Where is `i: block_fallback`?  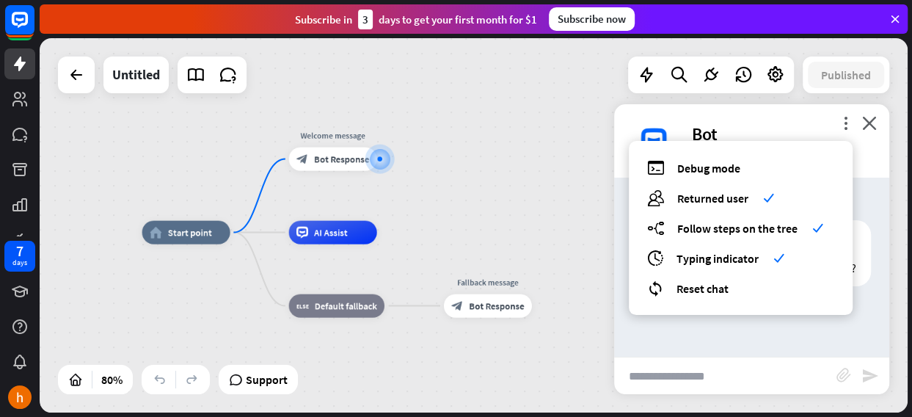
i: block_fallback is located at coordinates (302, 306).